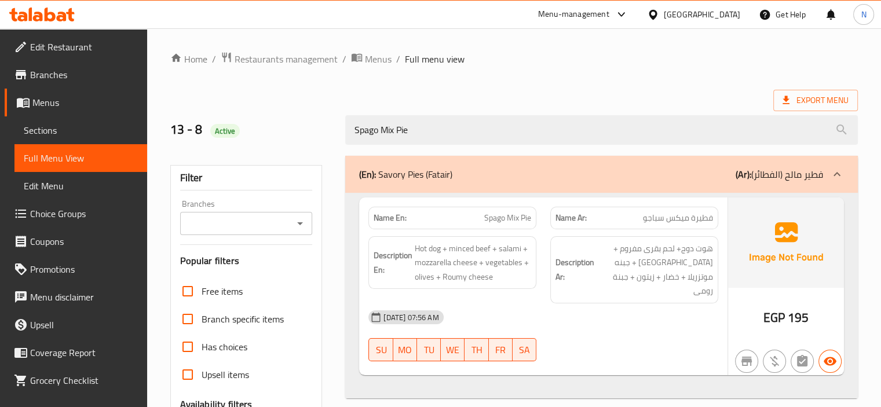 The image size is (881, 407). Describe the element at coordinates (405, 174) in the screenshot. I see `p: Savory Pies (Fatair)` at that location.